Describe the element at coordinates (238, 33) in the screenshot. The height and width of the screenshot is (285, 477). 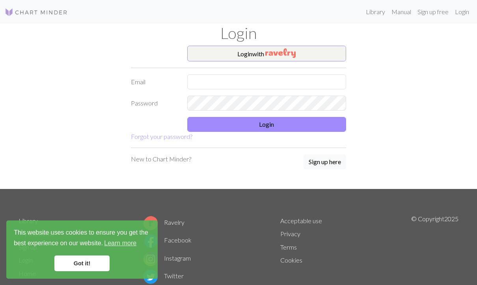
I see `h1: Login` at that location.